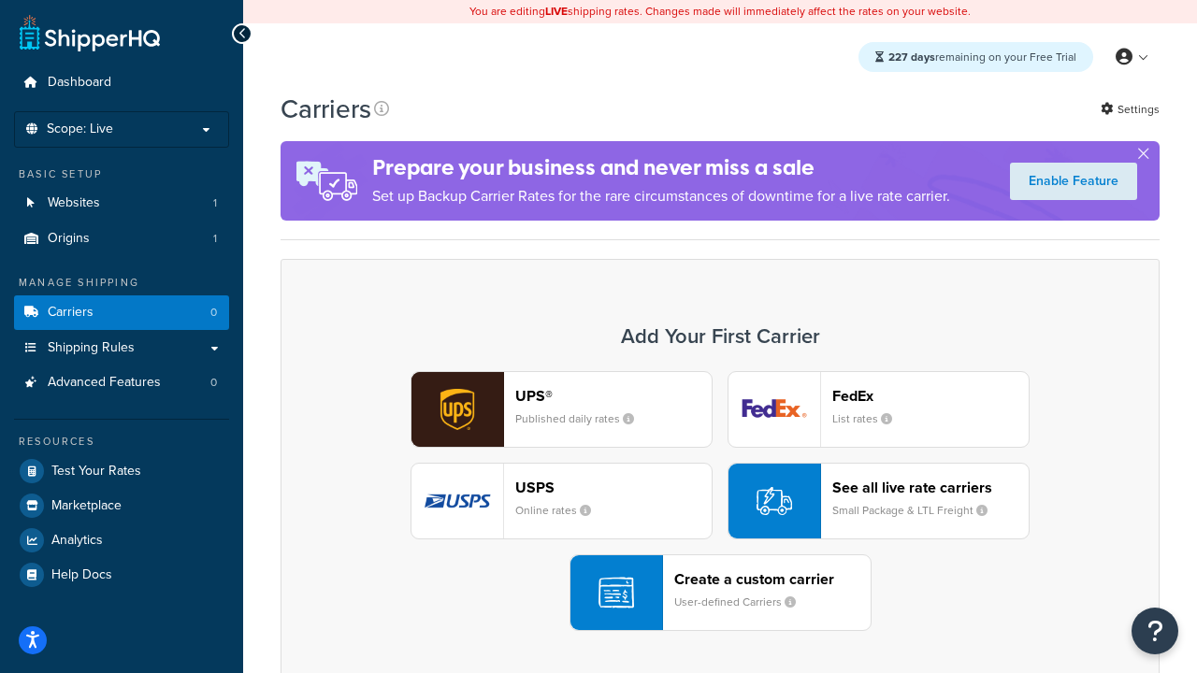 Image resolution: width=1197 pixels, height=673 pixels. I want to click on li: Carriers, so click(122, 312).